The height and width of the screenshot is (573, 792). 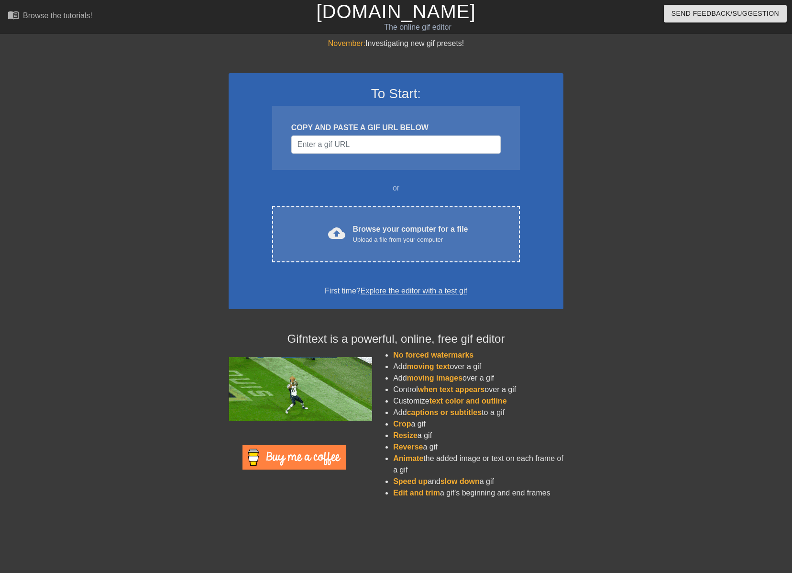 I want to click on span: Resize, so click(x=405, y=435).